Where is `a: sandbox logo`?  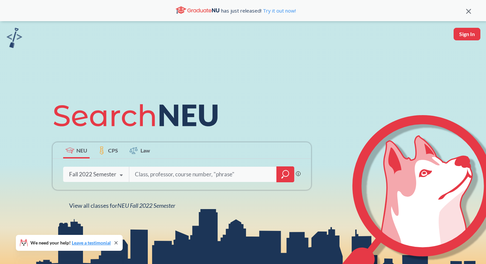 a: sandbox logo is located at coordinates (14, 39).